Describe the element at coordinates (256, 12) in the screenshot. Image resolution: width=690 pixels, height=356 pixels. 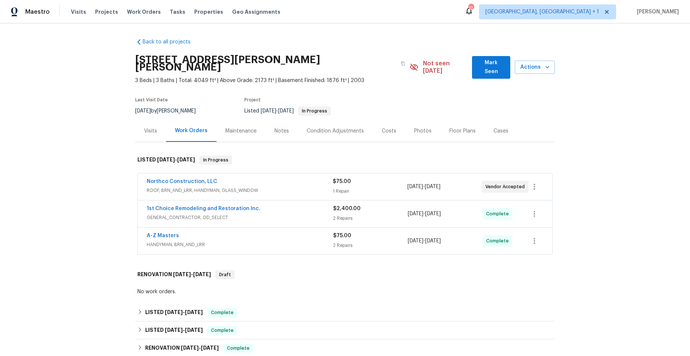
I see `span: Geo Assignments` at that location.